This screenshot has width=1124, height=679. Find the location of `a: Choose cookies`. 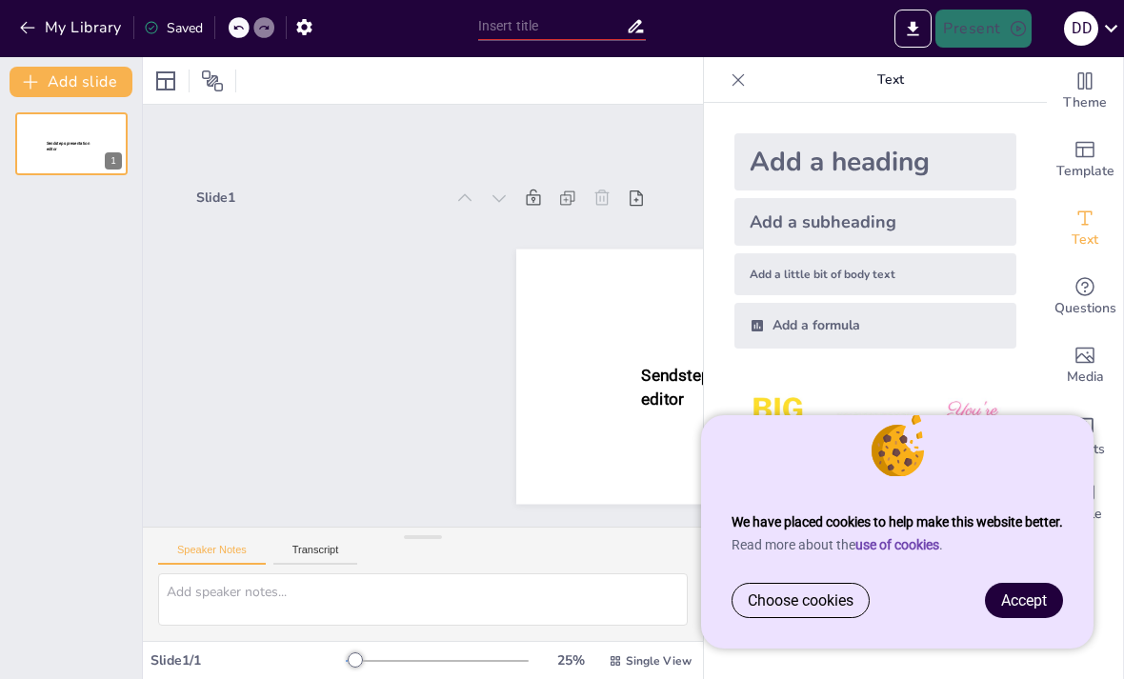

a: Choose cookies is located at coordinates (800, 600).